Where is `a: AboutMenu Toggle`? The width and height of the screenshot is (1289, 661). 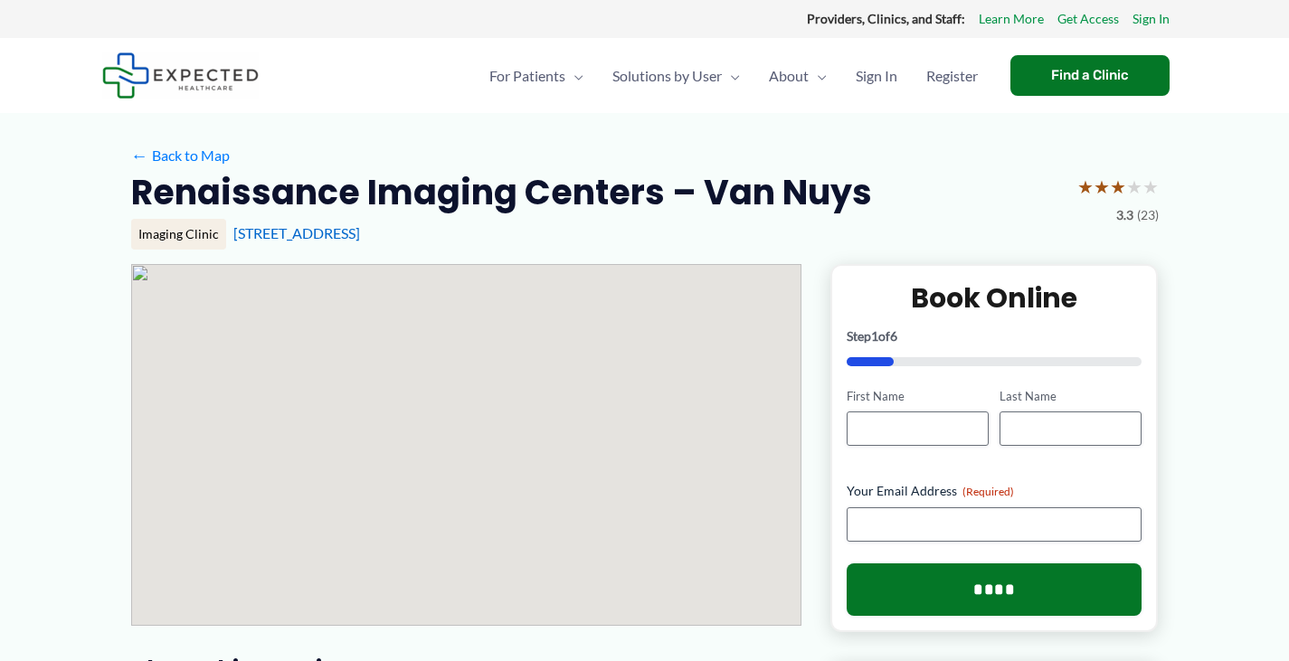 a: AboutMenu Toggle is located at coordinates (798, 76).